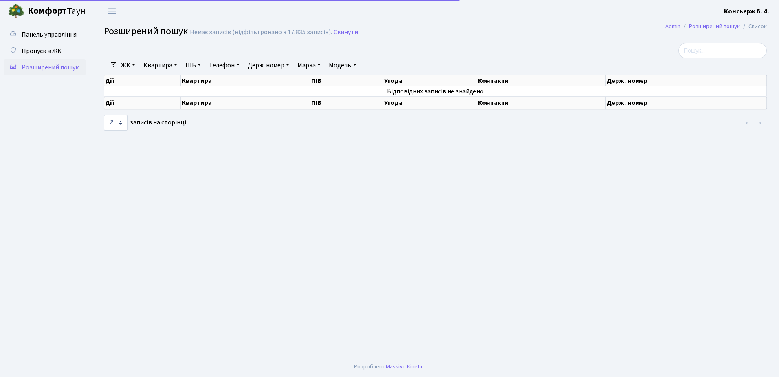 The height and width of the screenshot is (377, 779). Describe the element at coordinates (193, 65) in the screenshot. I see `a: ПІБ` at that location.